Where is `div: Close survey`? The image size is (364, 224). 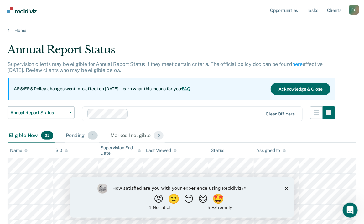
div: Close survey is located at coordinates (217, 11).